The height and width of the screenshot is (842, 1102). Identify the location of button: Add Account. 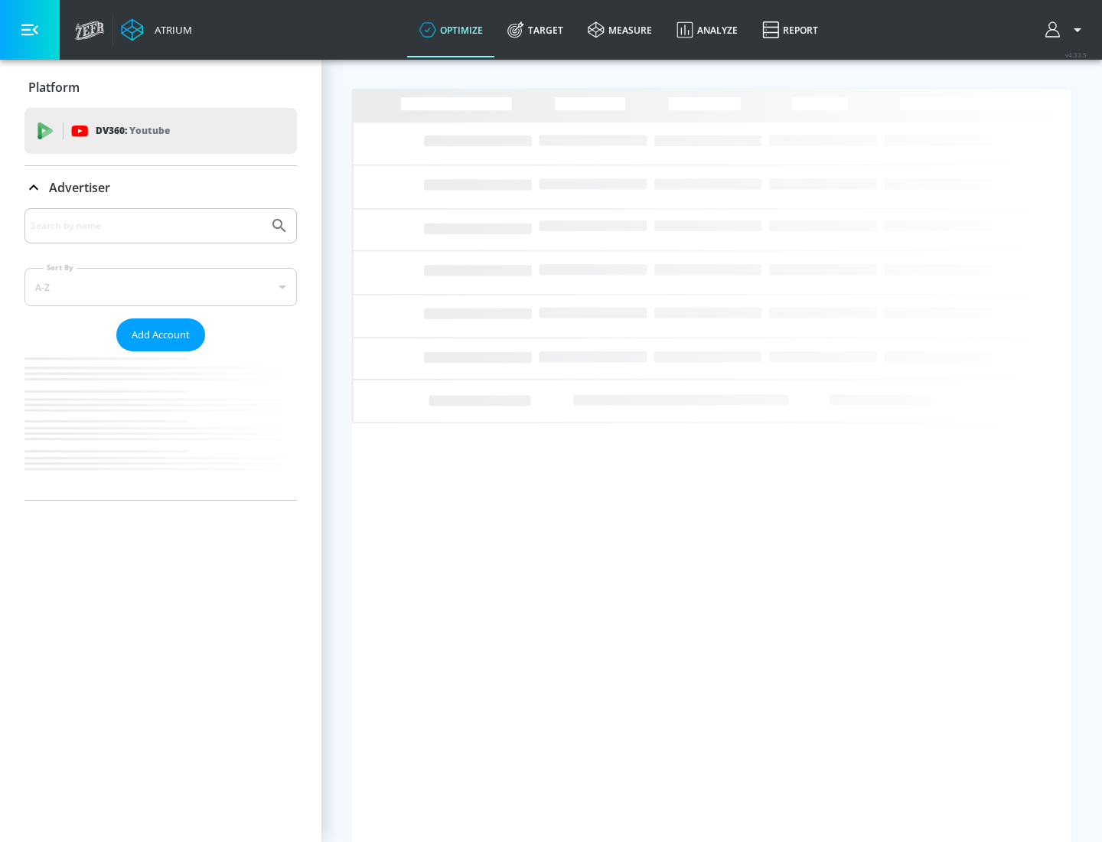
(161, 334).